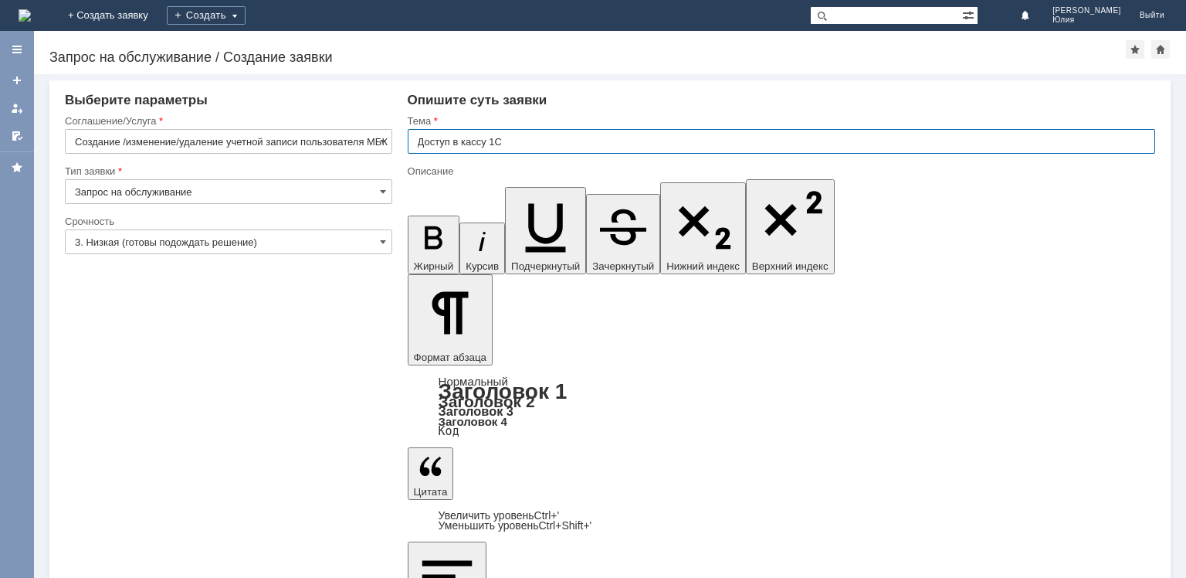 The height and width of the screenshot is (578, 1186). Describe the element at coordinates (434, 266) in the screenshot. I see `span: Жирный` at that location.